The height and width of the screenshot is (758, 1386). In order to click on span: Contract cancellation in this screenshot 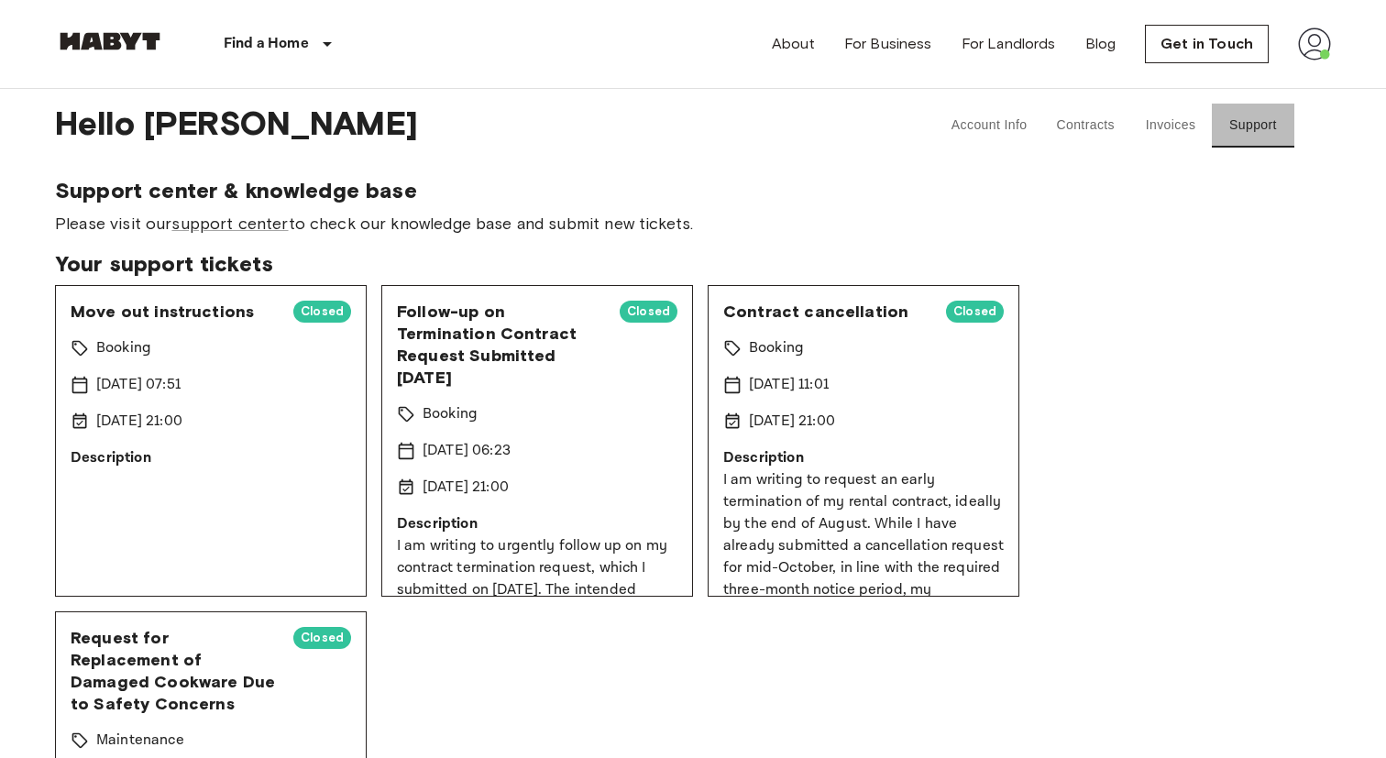, I will do `click(827, 312)`.